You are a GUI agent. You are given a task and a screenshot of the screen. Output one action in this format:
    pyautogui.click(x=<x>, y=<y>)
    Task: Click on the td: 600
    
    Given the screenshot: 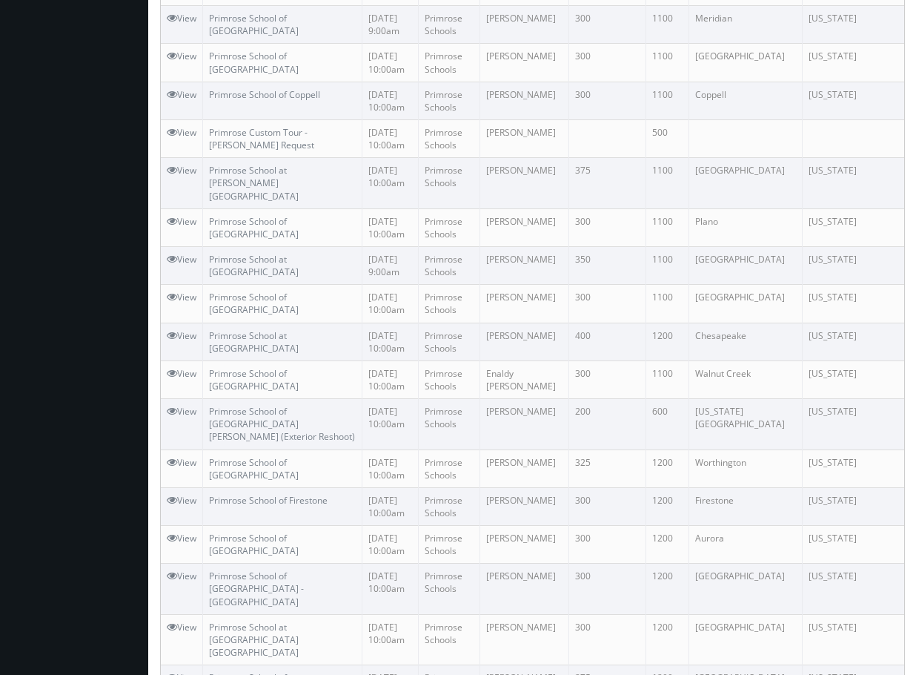 What is the action you would take?
    pyautogui.click(x=668, y=424)
    